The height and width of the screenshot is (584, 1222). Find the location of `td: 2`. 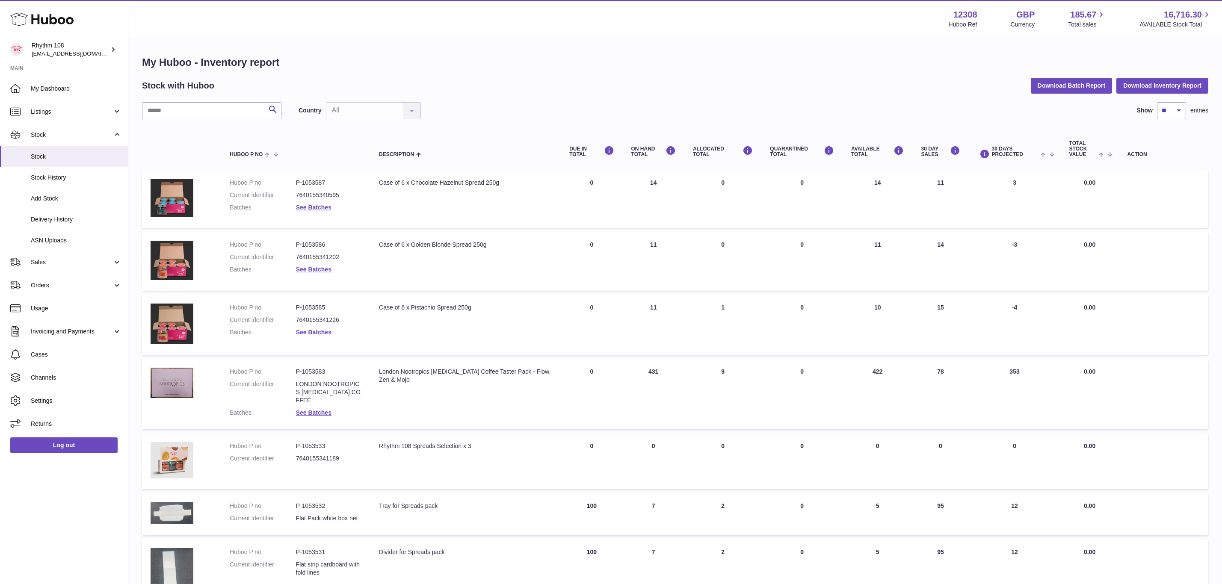

td: 2 is located at coordinates (723, 514).